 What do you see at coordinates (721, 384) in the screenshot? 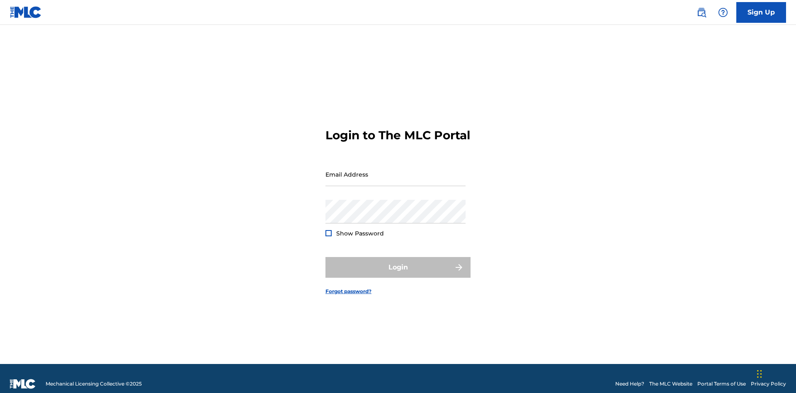
I see `a: Portal Terms of Use` at bounding box center [721, 384].